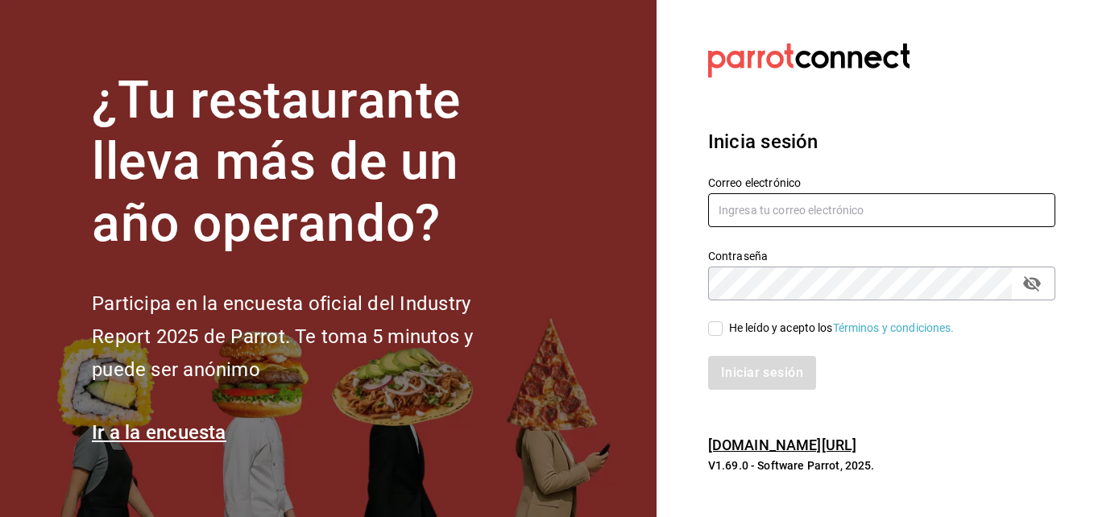 This screenshot has width=1094, height=517. I want to click on label: Contraseña, so click(881, 255).